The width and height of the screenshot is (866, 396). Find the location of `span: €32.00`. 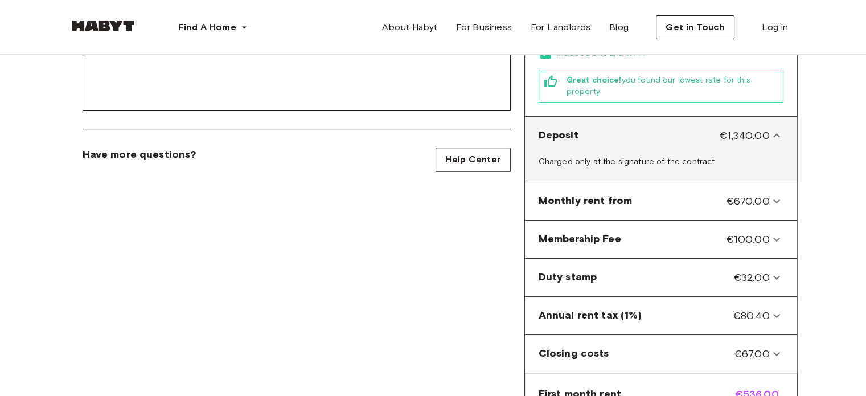

span: €32.00 is located at coordinates (751, 277).